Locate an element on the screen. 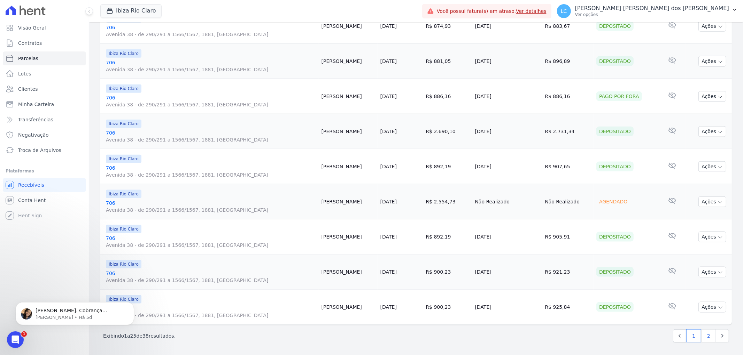 The width and height of the screenshot is (743, 355). span: Clientes is located at coordinates (28, 89).